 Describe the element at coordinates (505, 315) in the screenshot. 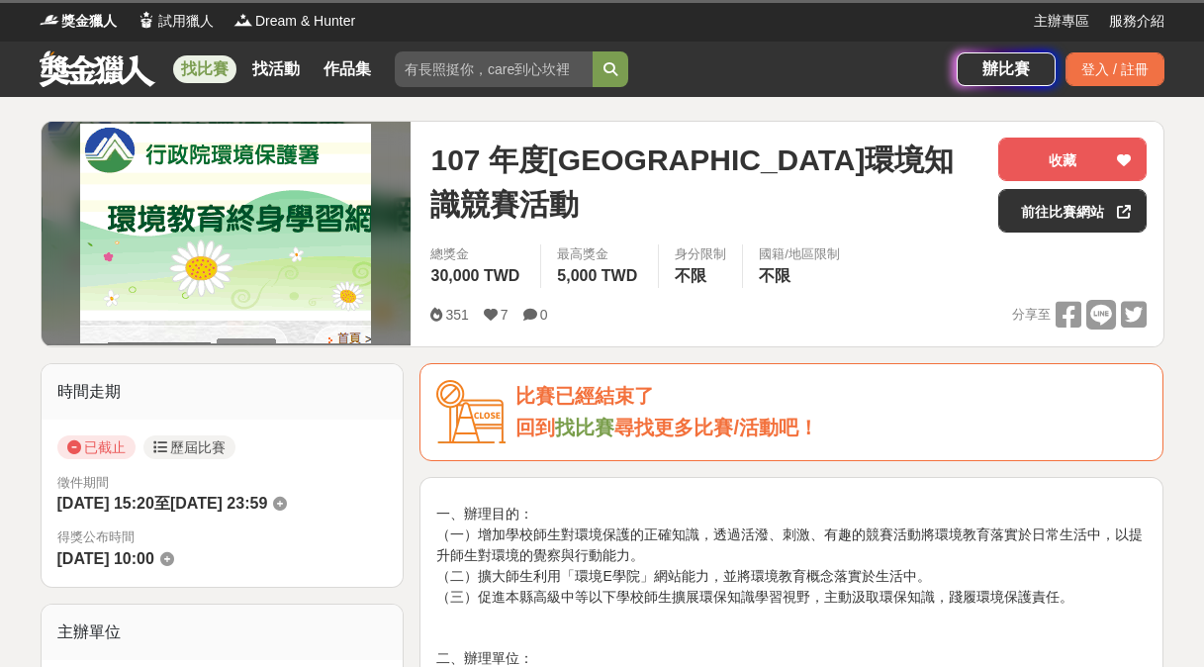

I see `span: 7` at that location.